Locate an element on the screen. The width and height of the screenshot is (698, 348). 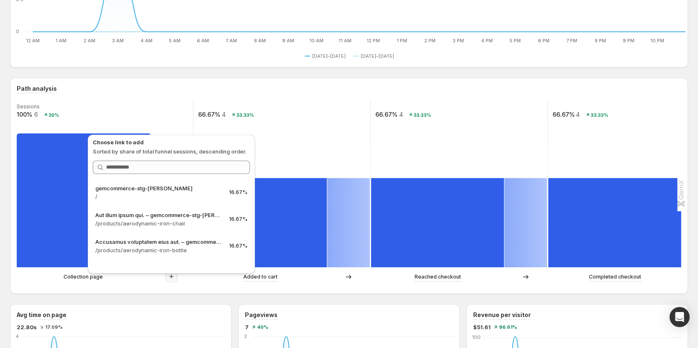
text: 1 PM is located at coordinates (402, 41).